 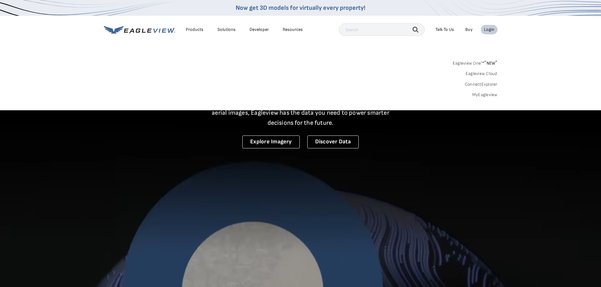 What do you see at coordinates (444, 30) in the screenshot?
I see `div: Talk To Us` at bounding box center [444, 30].